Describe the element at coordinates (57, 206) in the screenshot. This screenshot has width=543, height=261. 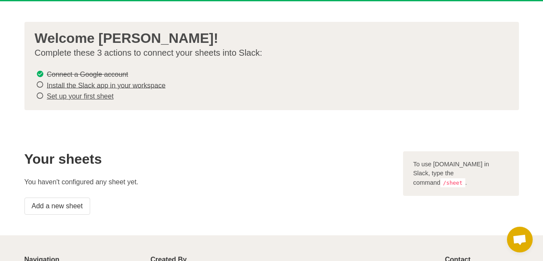
I see `a: Add a new sheet` at that location.